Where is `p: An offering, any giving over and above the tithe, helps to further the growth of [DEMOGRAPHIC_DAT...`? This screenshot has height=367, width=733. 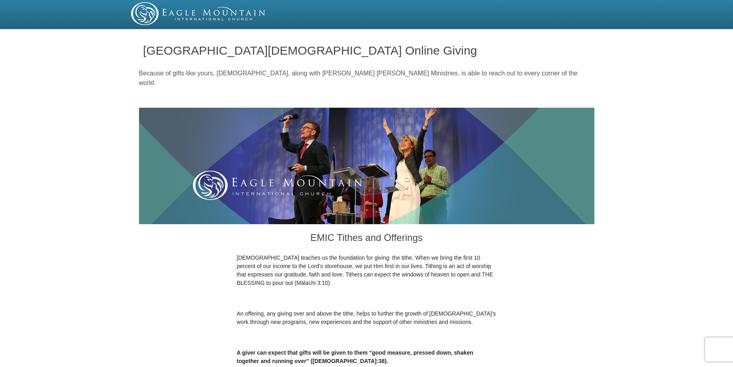 p: An offering, any giving over and above the tithe, helps to further the growth of [DEMOGRAPHIC_DAT... is located at coordinates (367, 318).